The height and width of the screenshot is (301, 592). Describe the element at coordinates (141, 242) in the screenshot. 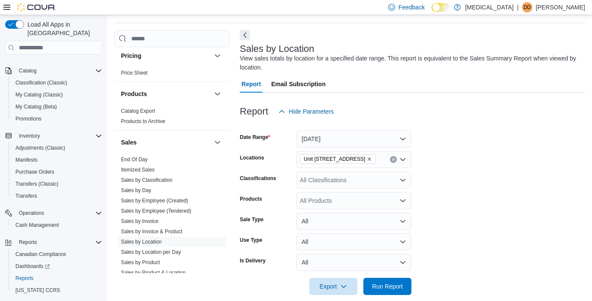

I see `span: Sales by Location` at that location.